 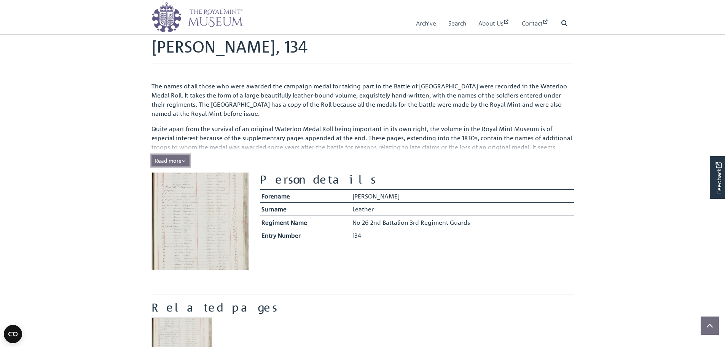 I want to click on button: Read all of the content, so click(x=171, y=160).